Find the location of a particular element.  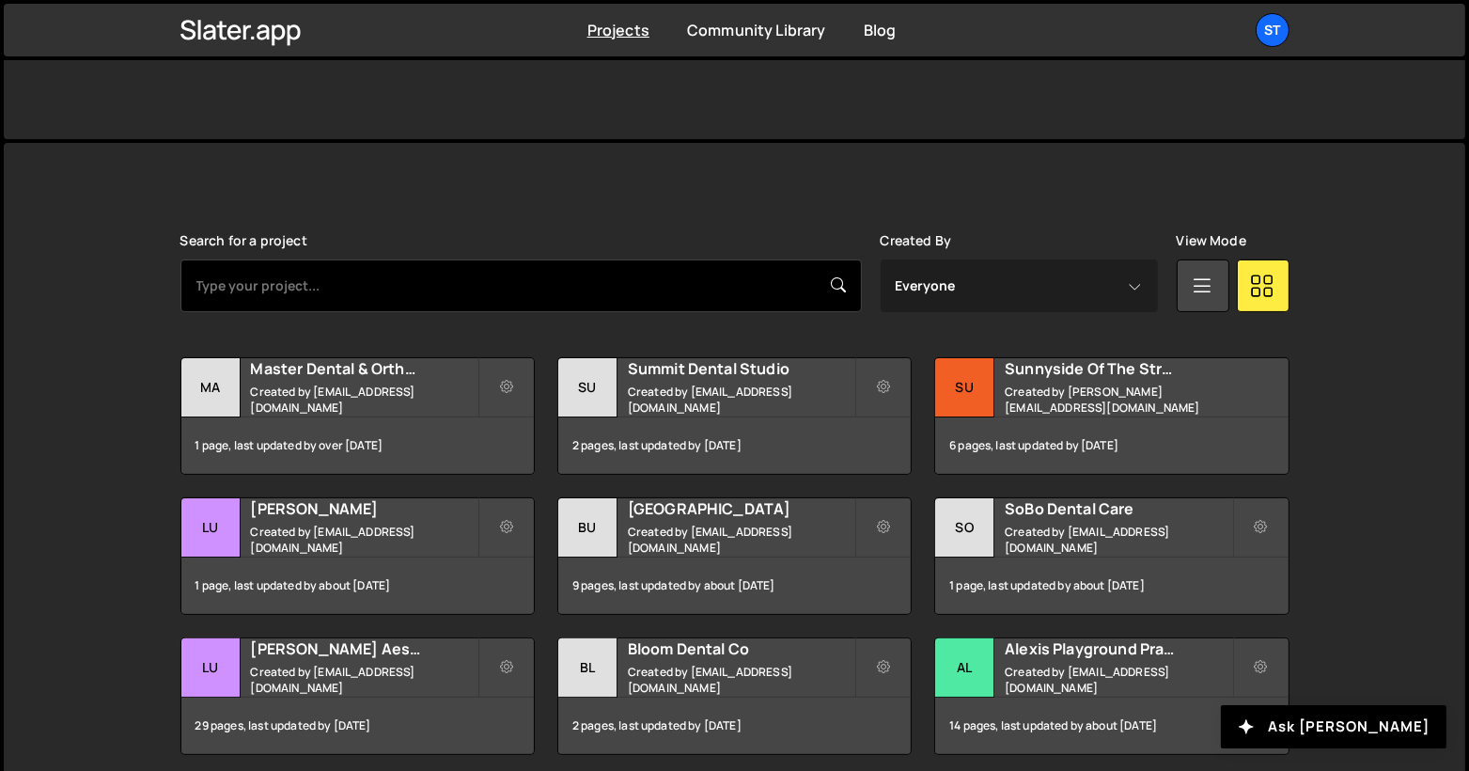

div: St is located at coordinates (1273, 30).